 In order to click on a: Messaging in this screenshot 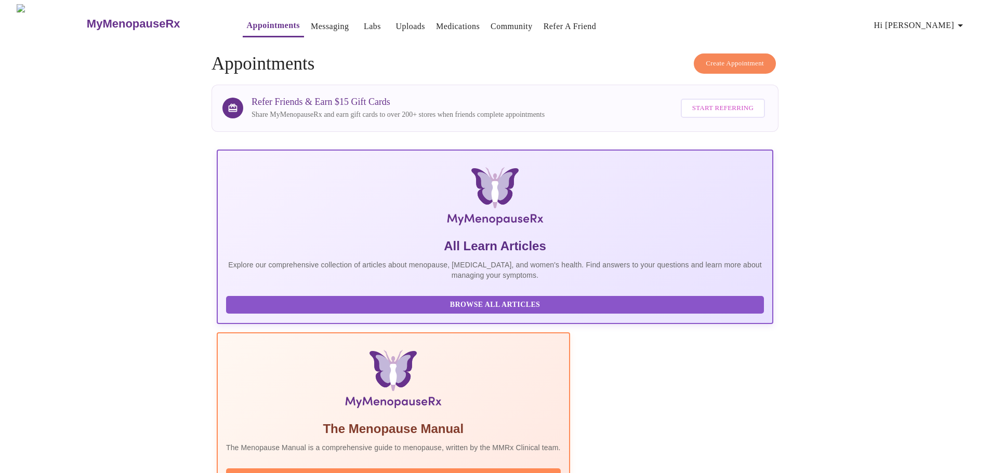, I will do `click(330, 27)`.